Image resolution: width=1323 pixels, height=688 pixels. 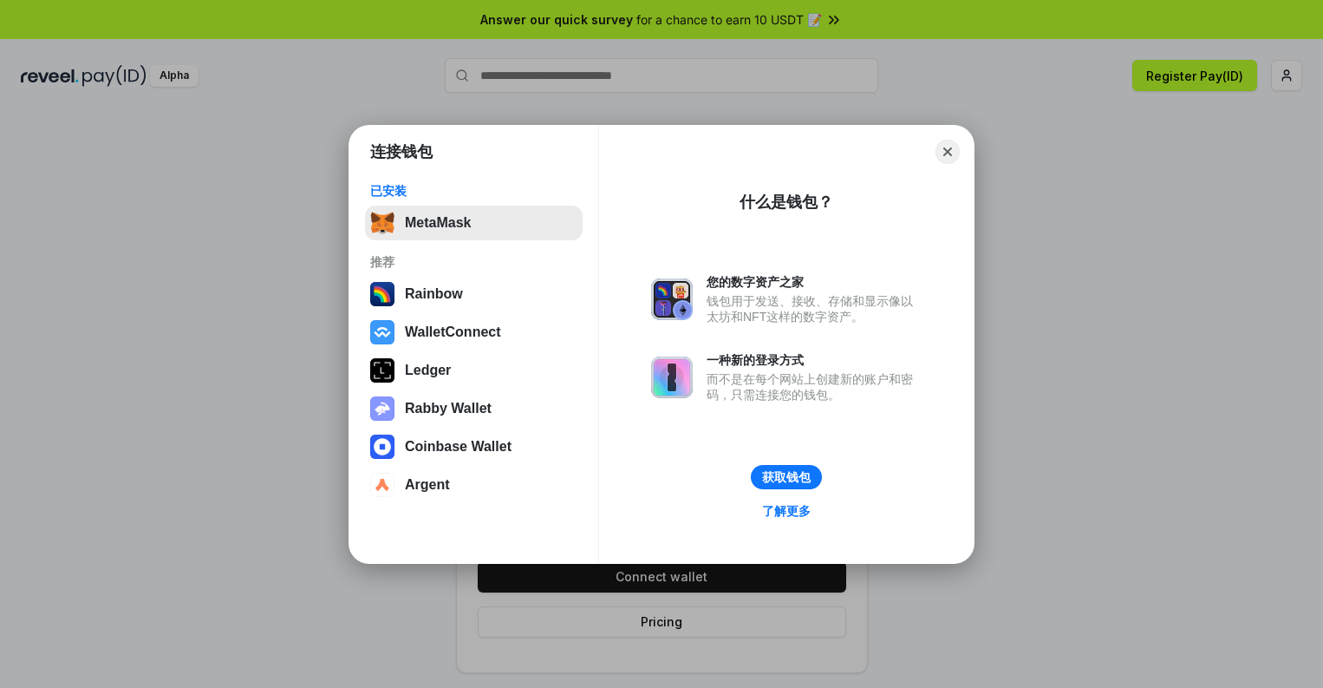 What do you see at coordinates (382, 370) in the screenshot?
I see `img: svg+xml,%3Csvg%20xmlns%3D%22http%3A%2F%2Fwww.w3.org%2F2000%2Fsvg%22%20width%3D%2228%22%20height%3...` at bounding box center [382, 370].